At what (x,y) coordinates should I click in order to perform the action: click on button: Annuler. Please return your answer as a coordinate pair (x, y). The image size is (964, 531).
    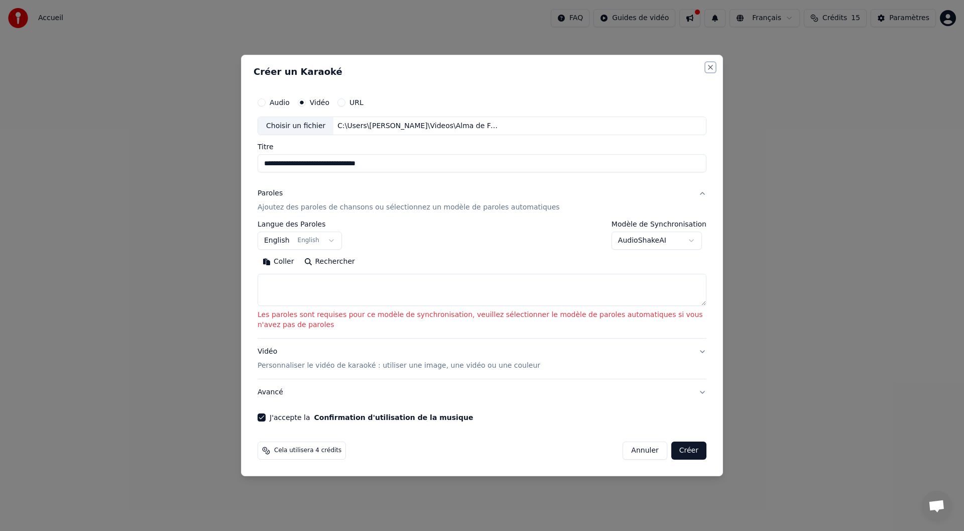
    Looking at the image, I should click on (645, 450).